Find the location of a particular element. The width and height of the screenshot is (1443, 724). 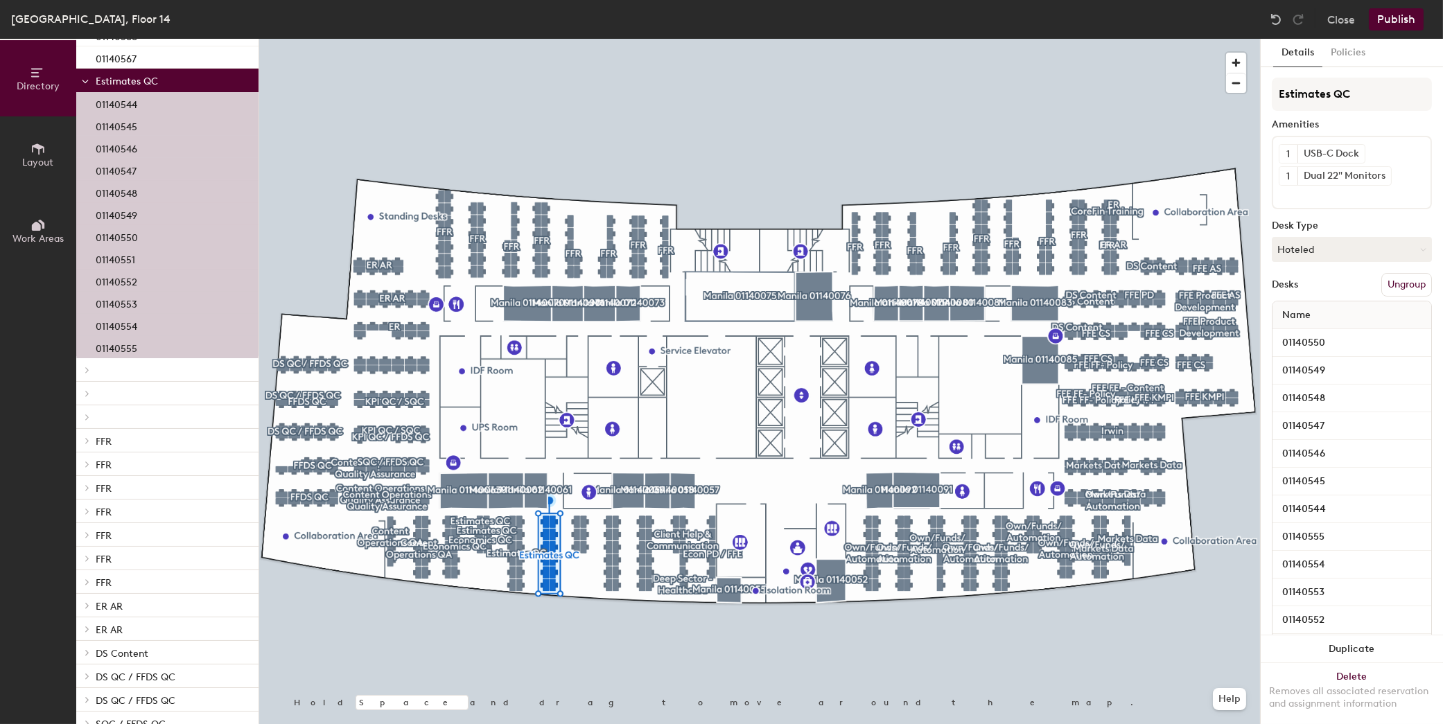

div: Desk Type is located at coordinates (1351, 226).